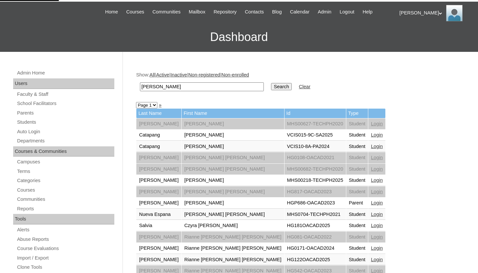  What do you see at coordinates (65, 73) in the screenshot?
I see `a: Admin Home` at bounding box center [65, 73].